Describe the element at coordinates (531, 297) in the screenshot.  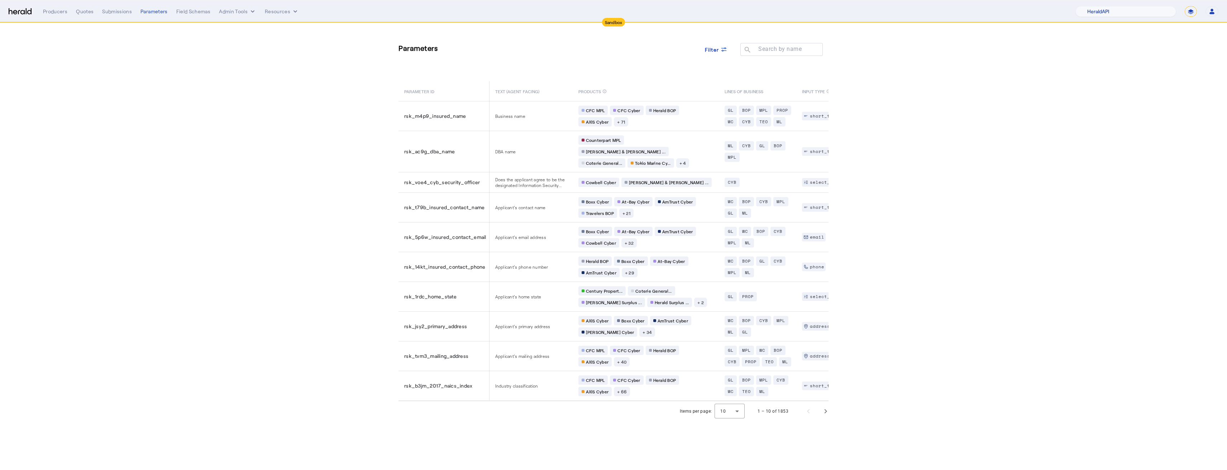
I see `span: Applicant's home state` at that location.